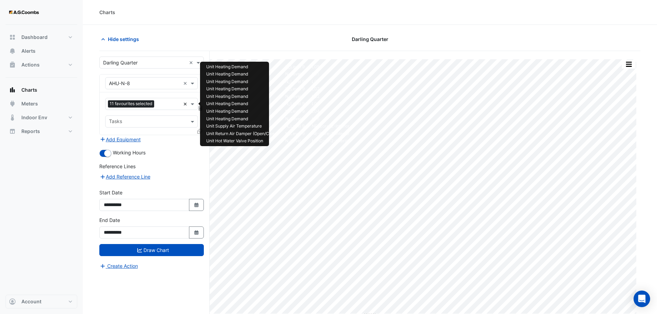 The height and width of the screenshot is (314, 657). Describe the element at coordinates (41, 90) in the screenshot. I see `button: Charts` at that location.